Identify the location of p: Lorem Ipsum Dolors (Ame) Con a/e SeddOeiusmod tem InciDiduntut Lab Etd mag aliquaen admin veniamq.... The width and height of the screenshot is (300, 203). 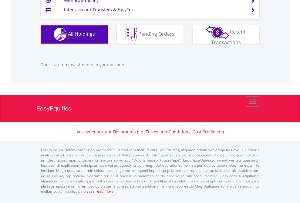
(150, 171).